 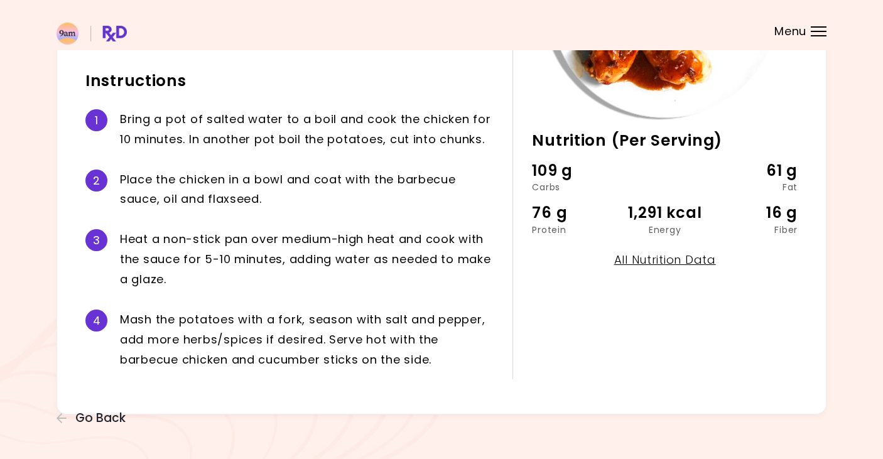 What do you see at coordinates (96, 320) in the screenshot?
I see `div: 4` at bounding box center [96, 320].